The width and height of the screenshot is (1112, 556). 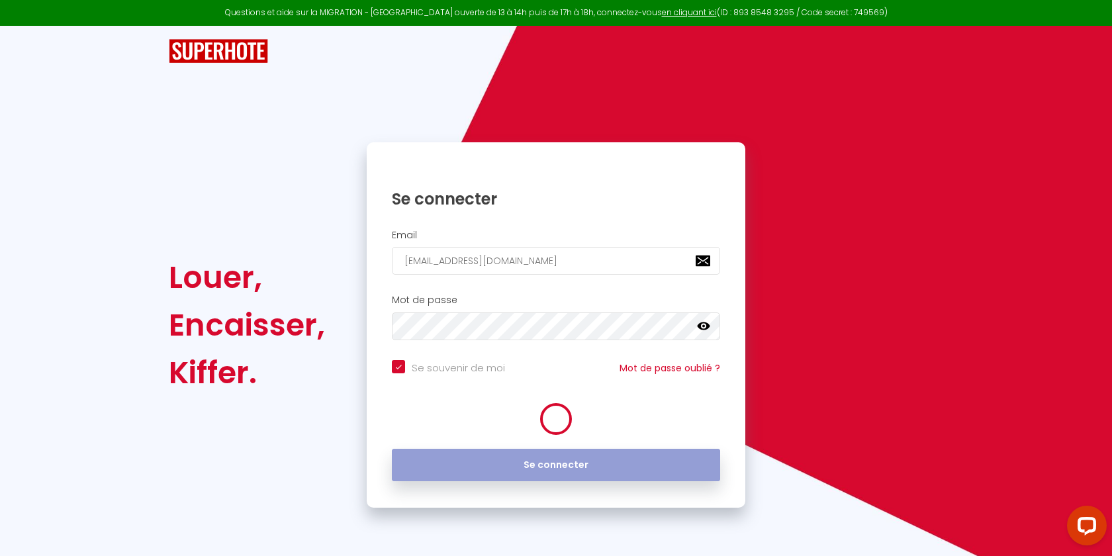 What do you see at coordinates (556, 235) in the screenshot?
I see `h2: Email` at bounding box center [556, 235].